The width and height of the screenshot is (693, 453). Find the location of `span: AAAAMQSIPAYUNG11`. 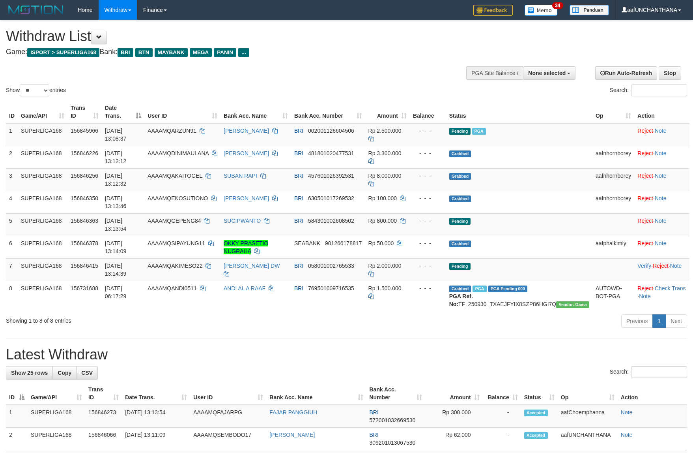

span: AAAAMQSIPAYUNG11 is located at coordinates (176, 243).